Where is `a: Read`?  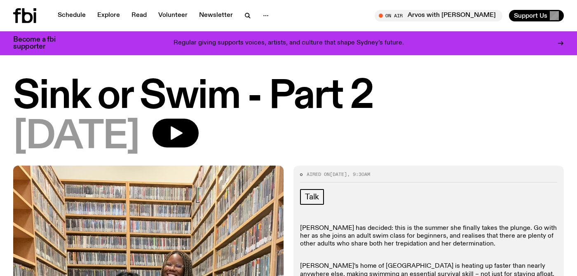
a: Read is located at coordinates (139, 16).